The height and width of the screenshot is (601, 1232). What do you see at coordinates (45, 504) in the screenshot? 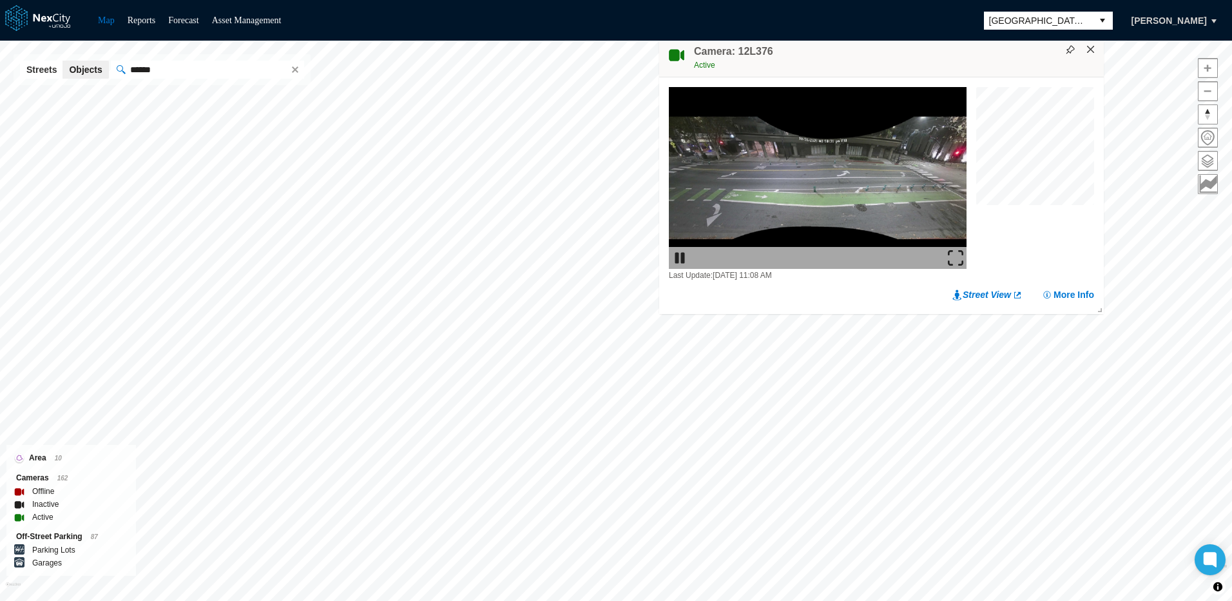
I see `label: Inactive` at bounding box center [45, 504].